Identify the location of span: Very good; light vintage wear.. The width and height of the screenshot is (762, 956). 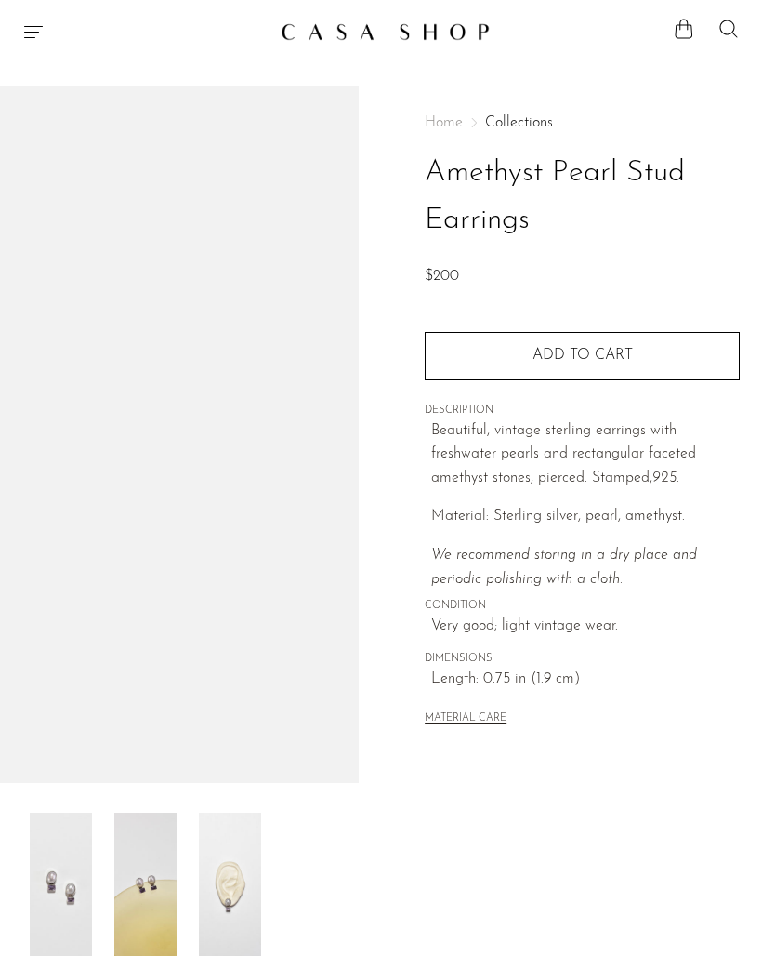
(586, 627).